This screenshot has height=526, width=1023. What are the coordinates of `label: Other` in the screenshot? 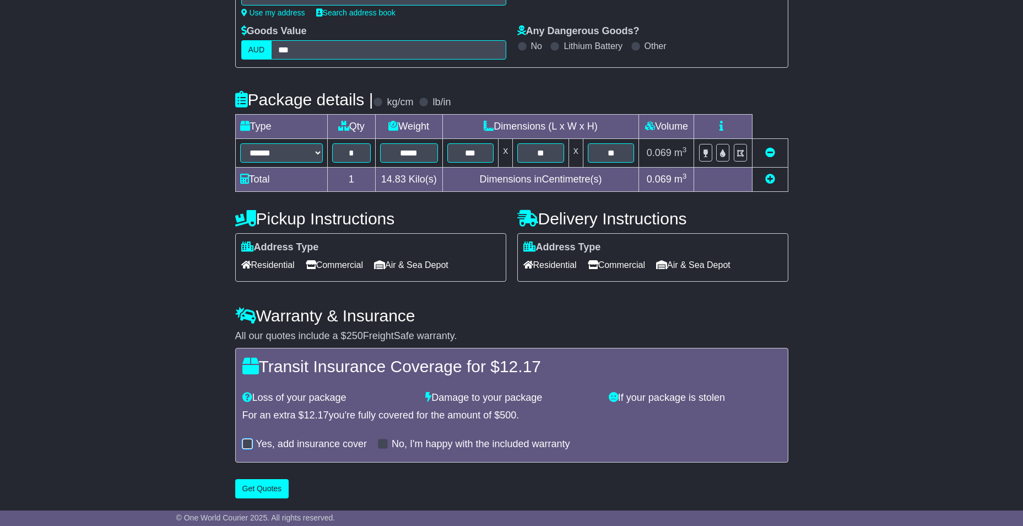 It's located at (656, 46).